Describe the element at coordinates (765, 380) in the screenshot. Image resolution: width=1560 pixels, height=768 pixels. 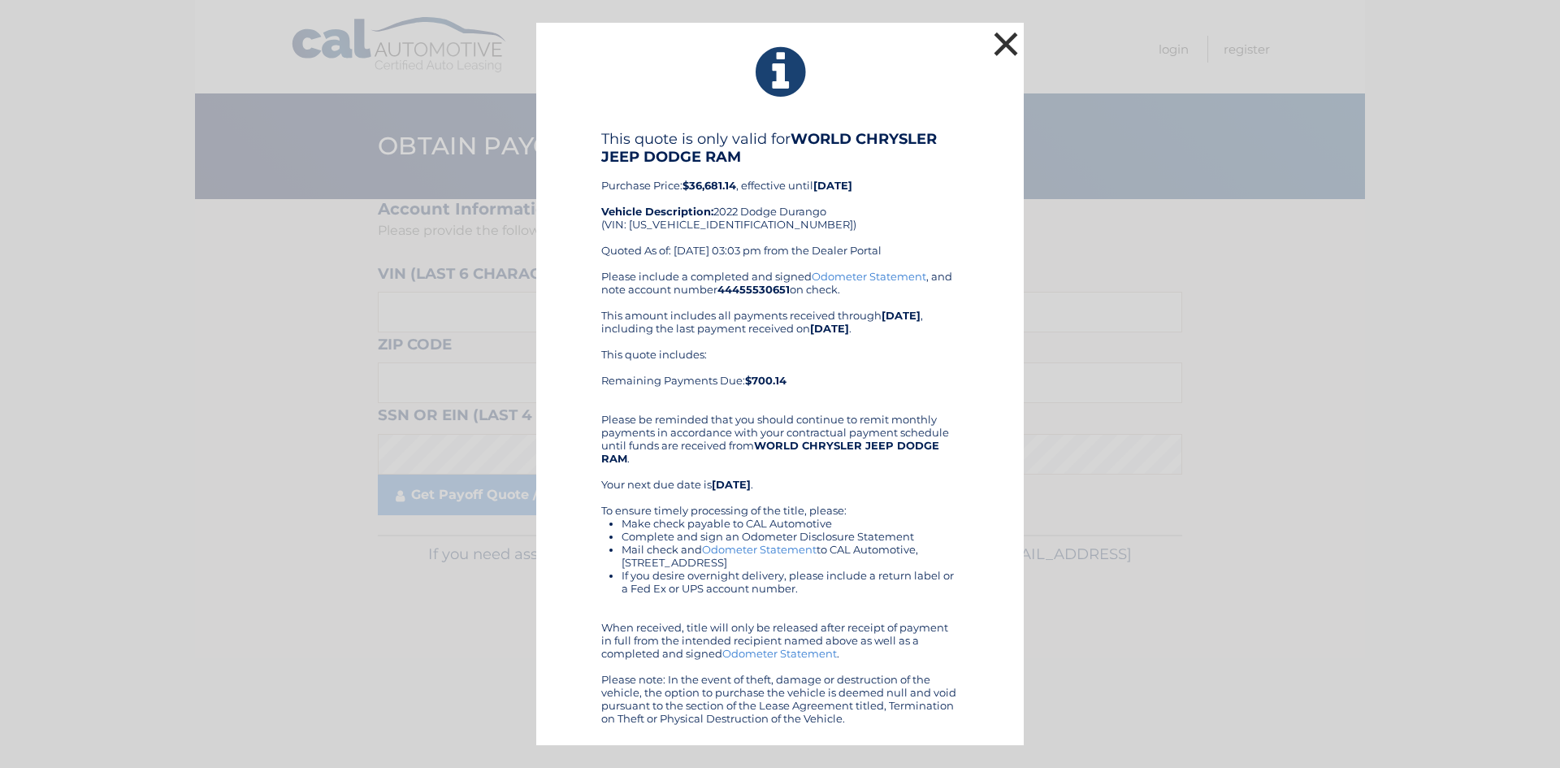
I see `b: $700.14` at that location.